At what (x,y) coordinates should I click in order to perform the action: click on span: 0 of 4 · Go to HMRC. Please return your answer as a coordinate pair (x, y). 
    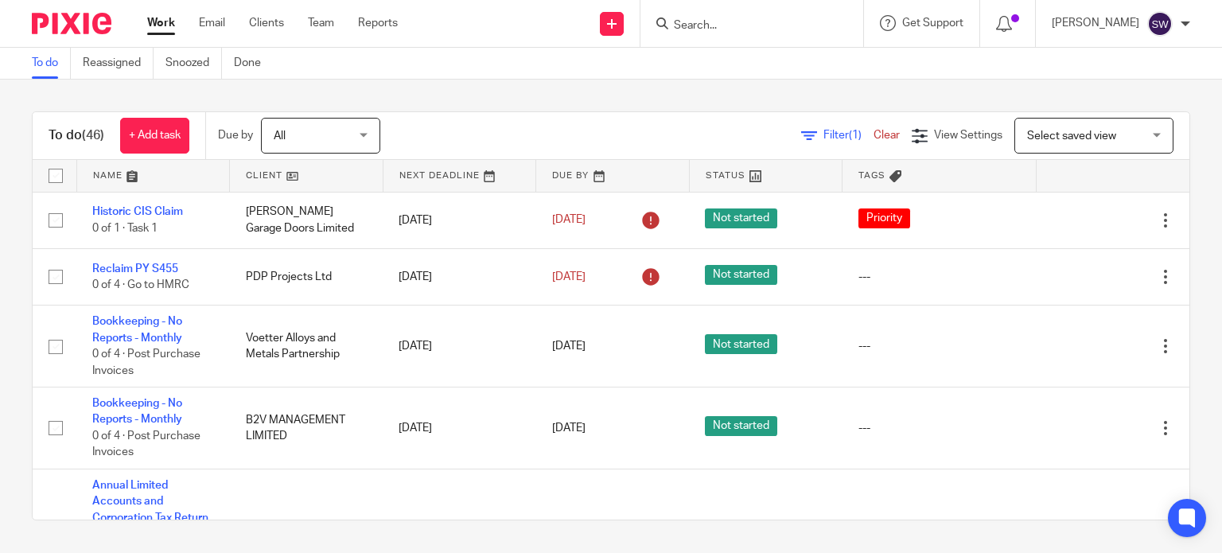
    Looking at the image, I should click on (141, 285).